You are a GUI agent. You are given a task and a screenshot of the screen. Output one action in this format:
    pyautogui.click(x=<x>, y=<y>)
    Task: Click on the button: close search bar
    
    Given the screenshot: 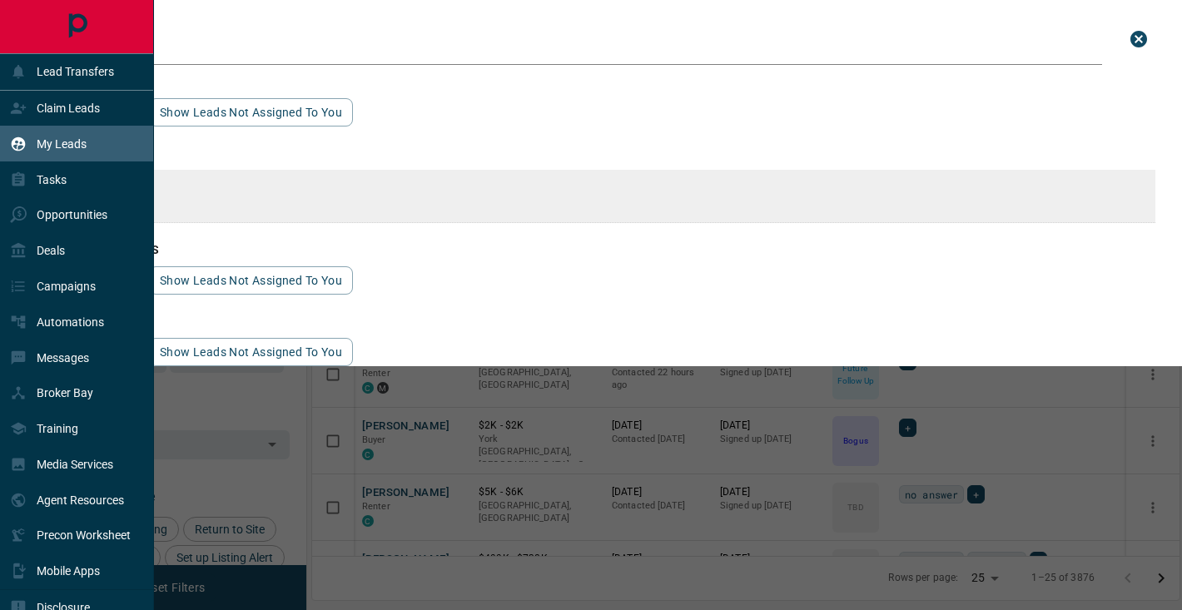 What is the action you would take?
    pyautogui.click(x=1138, y=39)
    